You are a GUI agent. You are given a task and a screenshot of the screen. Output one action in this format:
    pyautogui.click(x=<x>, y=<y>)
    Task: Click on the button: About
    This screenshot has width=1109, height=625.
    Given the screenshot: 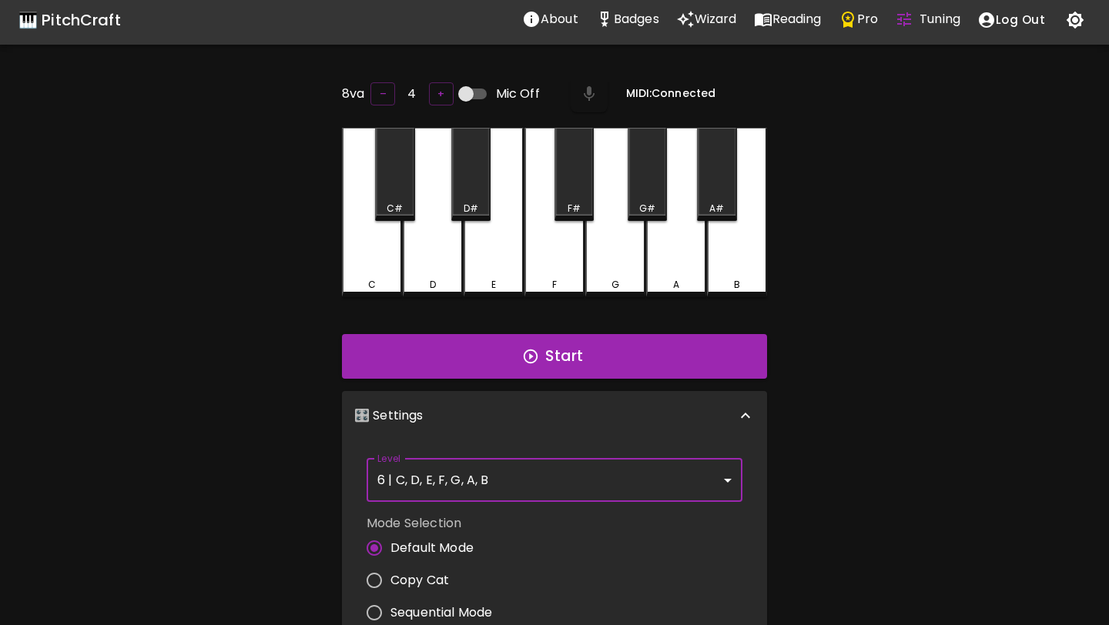 What is the action you would take?
    pyautogui.click(x=550, y=19)
    